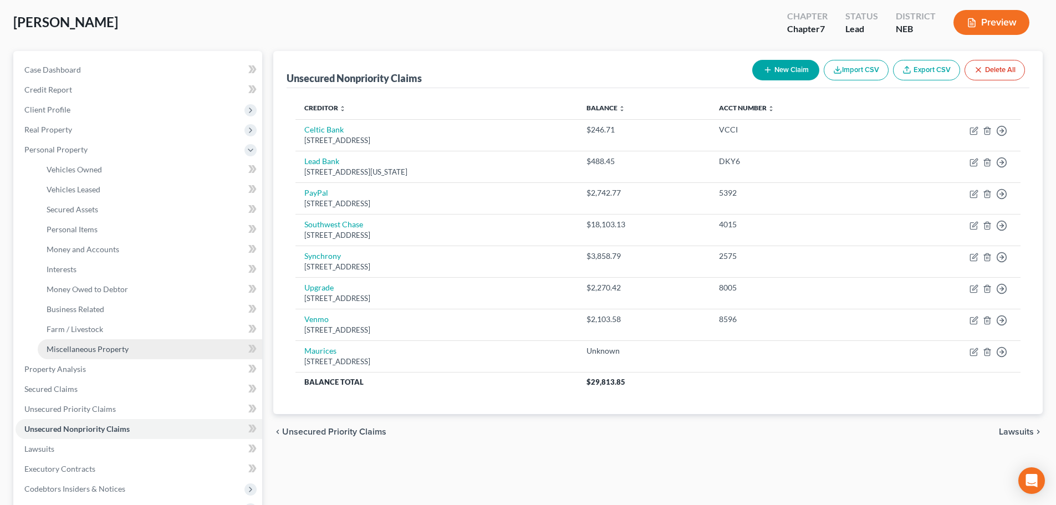  I want to click on a: Executory Contracts, so click(139, 469).